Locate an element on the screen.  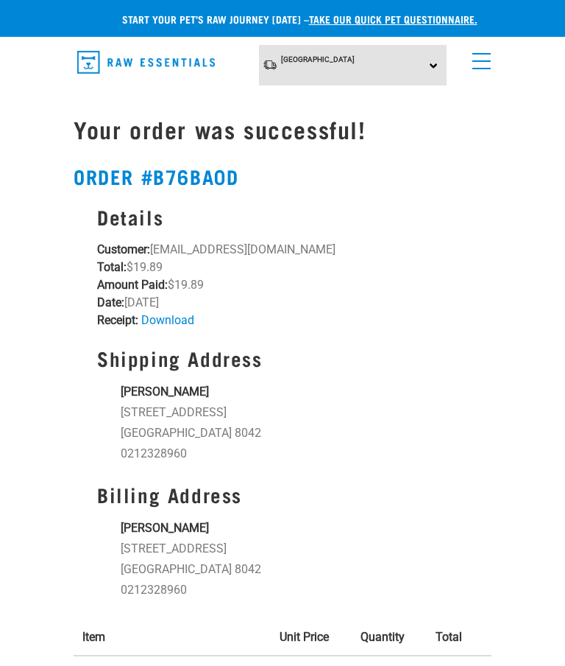
strong: Receipt: is located at coordinates (118, 320).